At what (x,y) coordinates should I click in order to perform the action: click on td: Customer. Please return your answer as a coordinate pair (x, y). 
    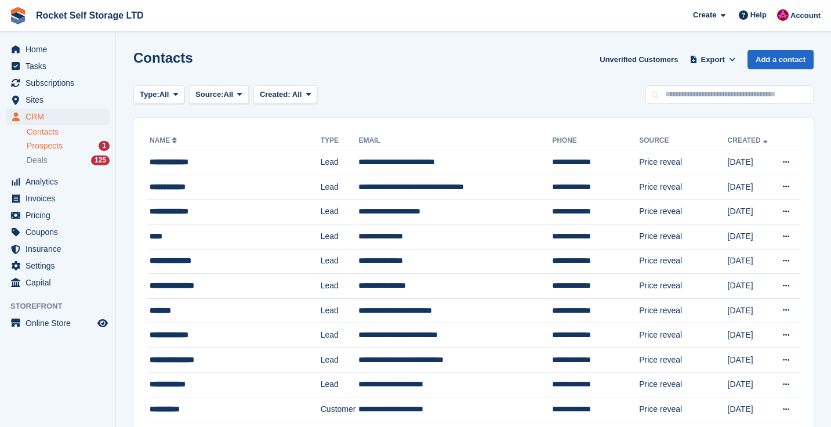
    Looking at the image, I should click on (340, 409).